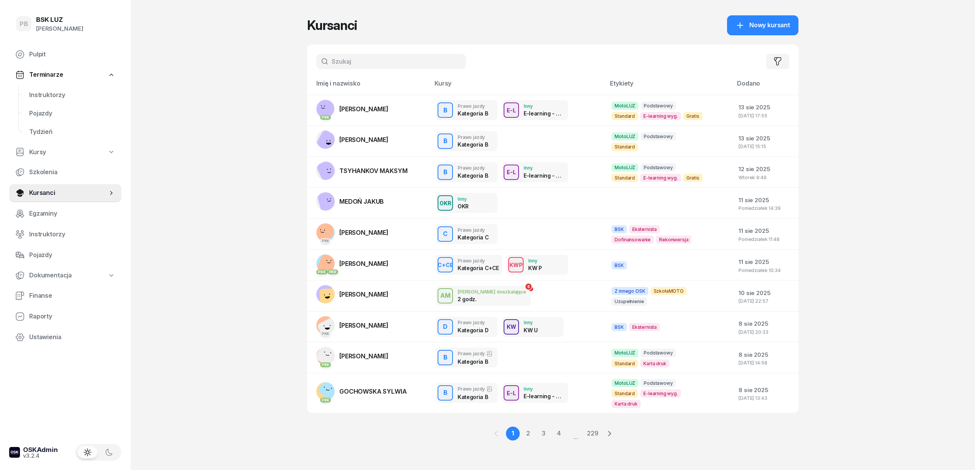  What do you see at coordinates (65, 337) in the screenshot?
I see `a: Ustawienia` at bounding box center [65, 337].